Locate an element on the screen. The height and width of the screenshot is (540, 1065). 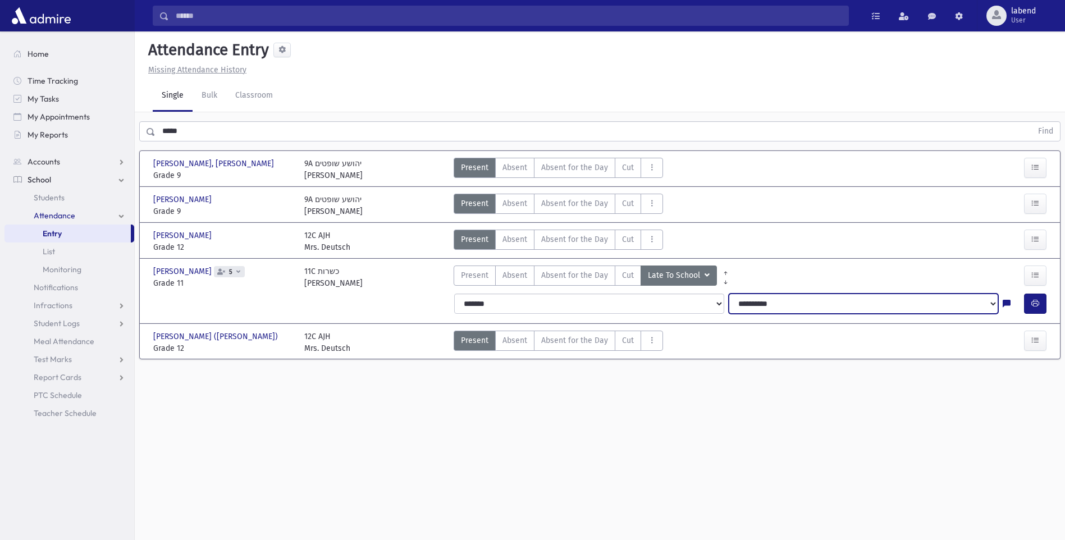
u: Missing Attendance History is located at coordinates (197, 70).